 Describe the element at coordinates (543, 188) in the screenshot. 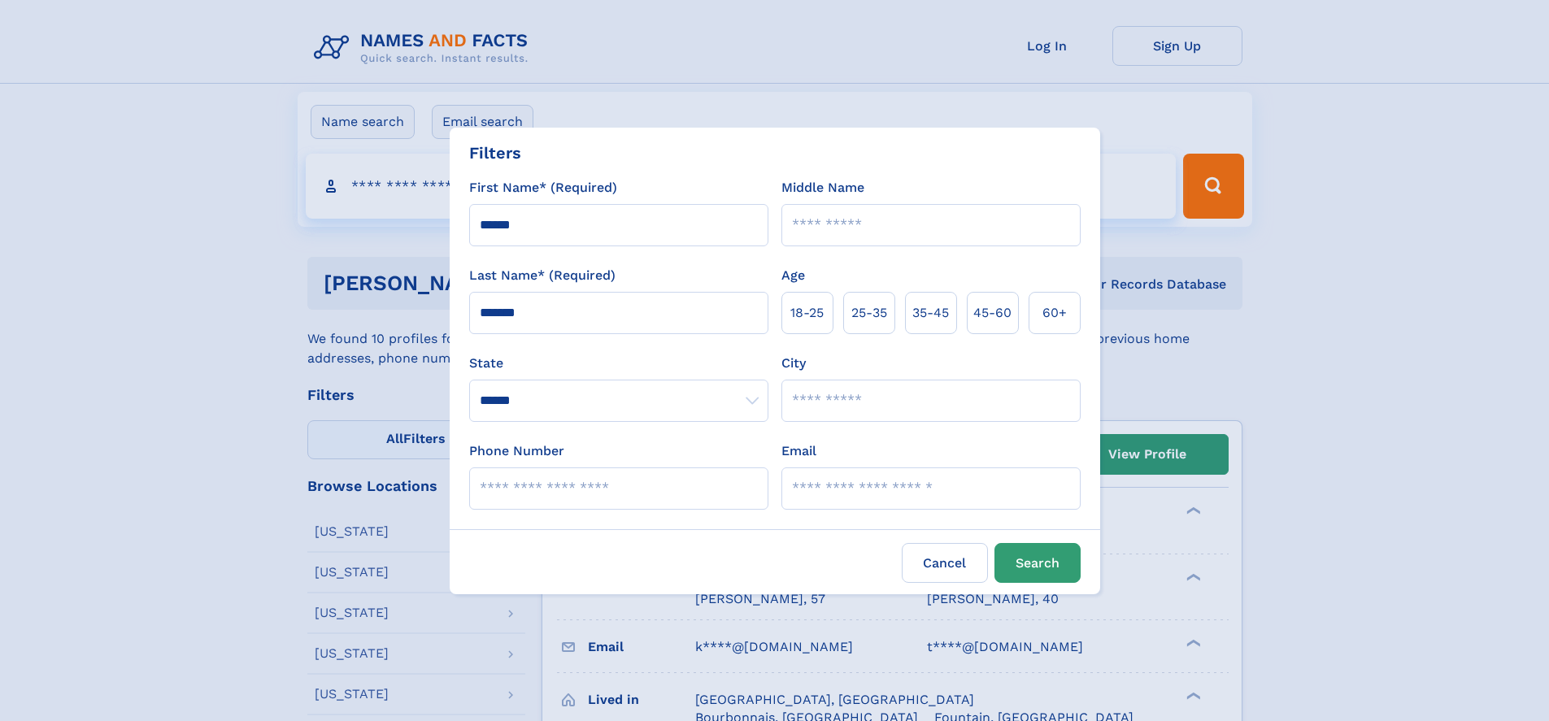

I see `label: First Name* (Required)` at that location.